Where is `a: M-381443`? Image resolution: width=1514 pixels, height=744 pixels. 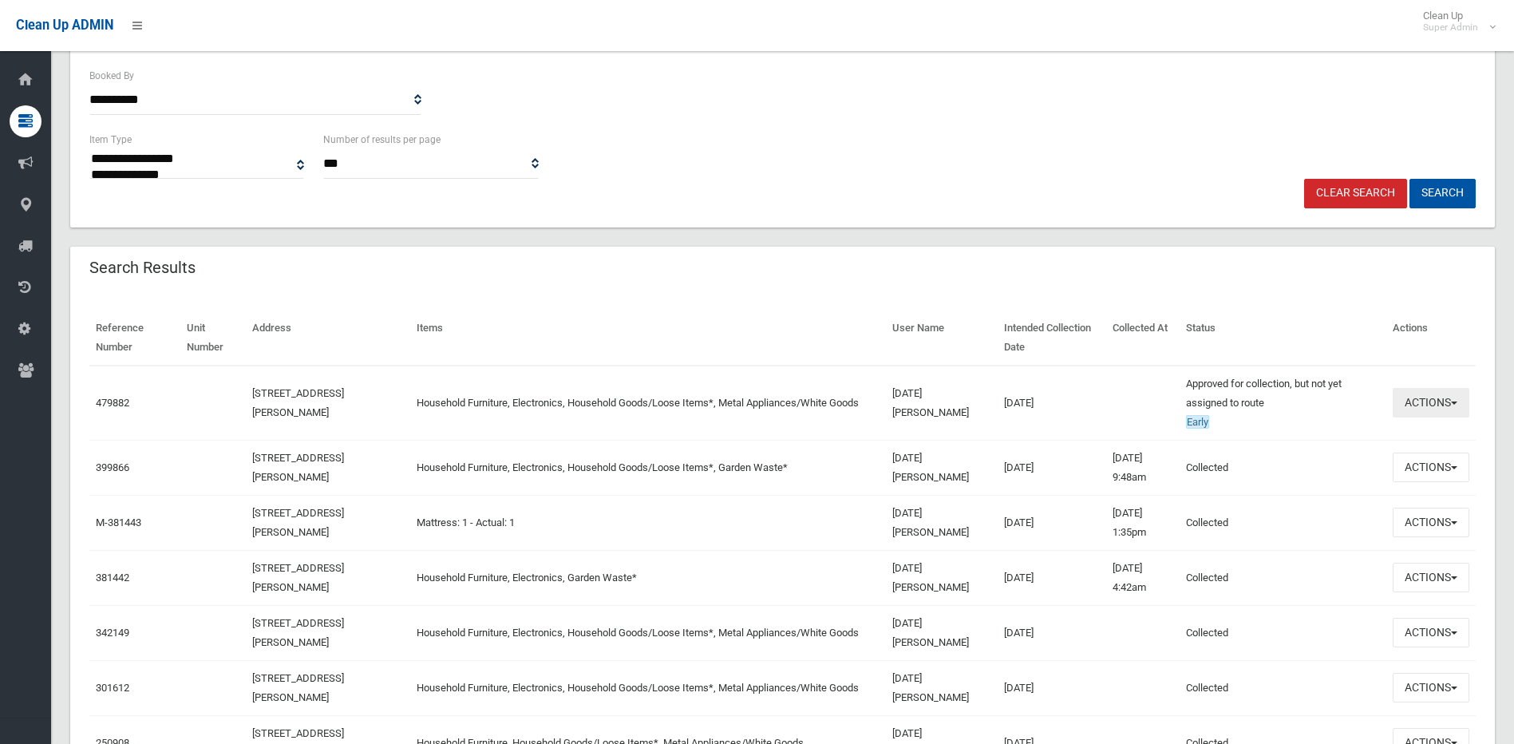 a: M-381443 is located at coordinates (118, 522).